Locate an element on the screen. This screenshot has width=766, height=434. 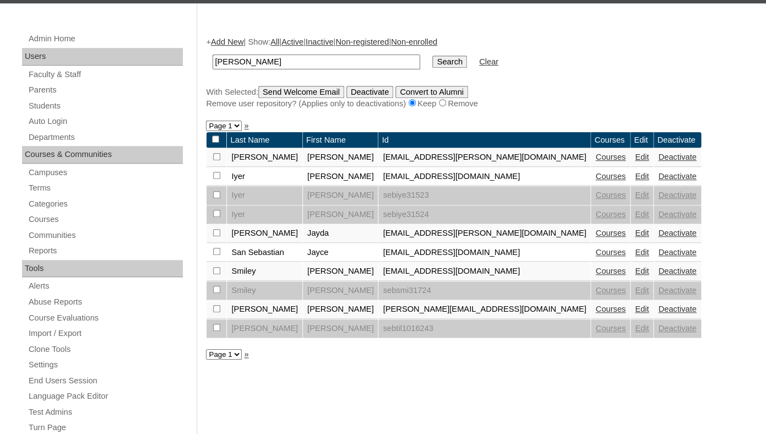
td: sebiye31524 is located at coordinates (484, 215).